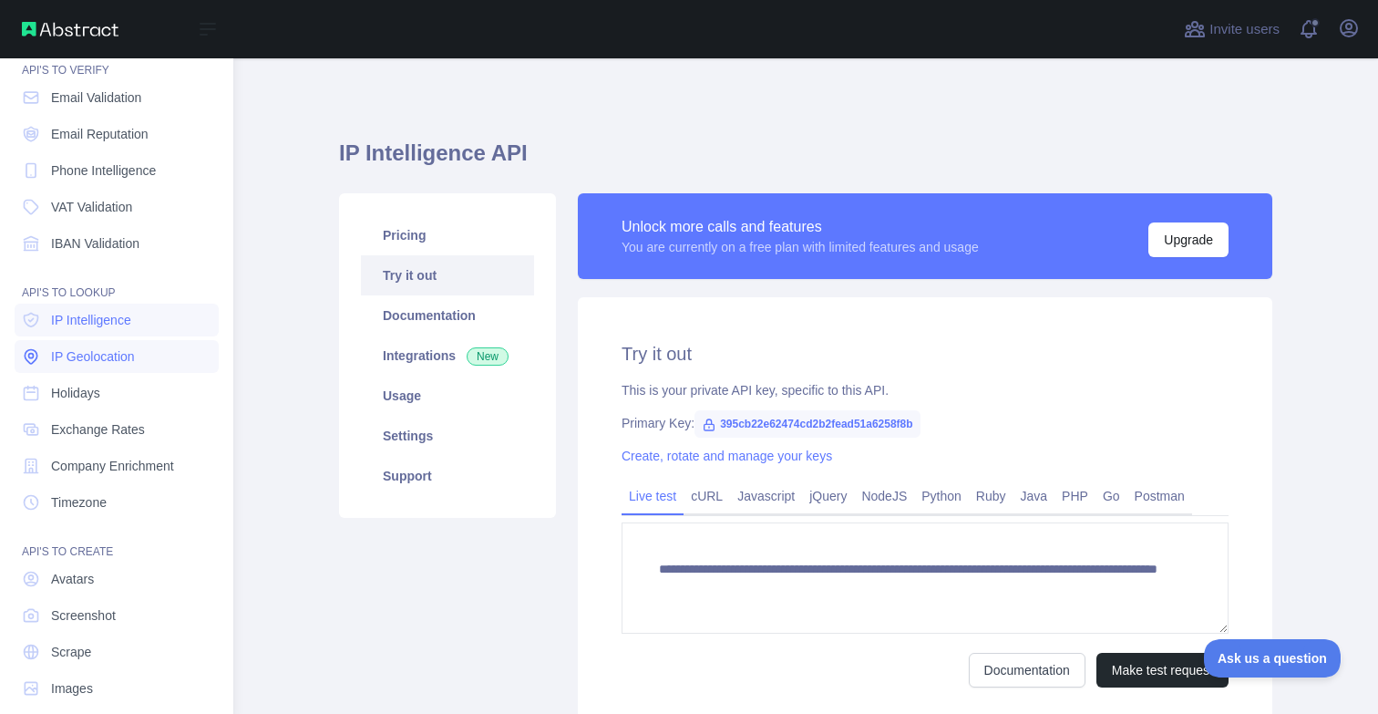 The height and width of the screenshot is (714, 1378). I want to click on h1: IP Intelligence API, so click(806, 160).